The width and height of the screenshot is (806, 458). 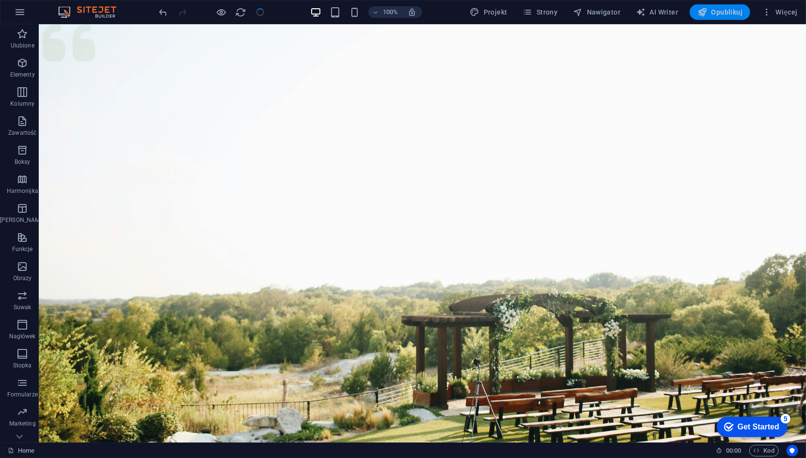 What do you see at coordinates (22, 162) in the screenshot?
I see `p: Boksy` at bounding box center [22, 162].